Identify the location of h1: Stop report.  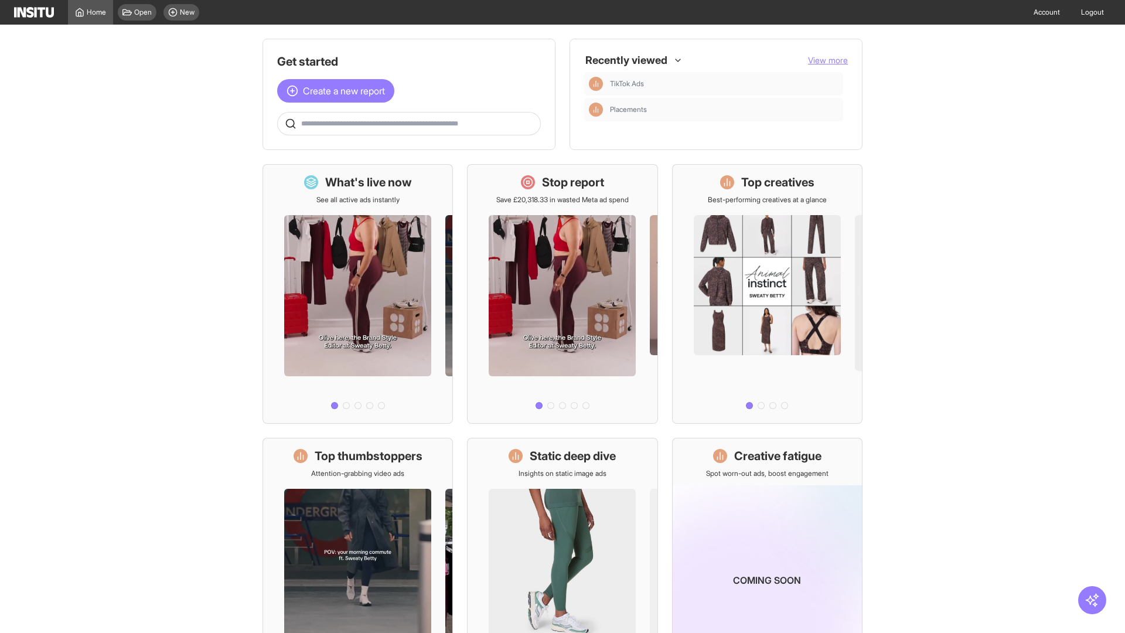
(573, 182).